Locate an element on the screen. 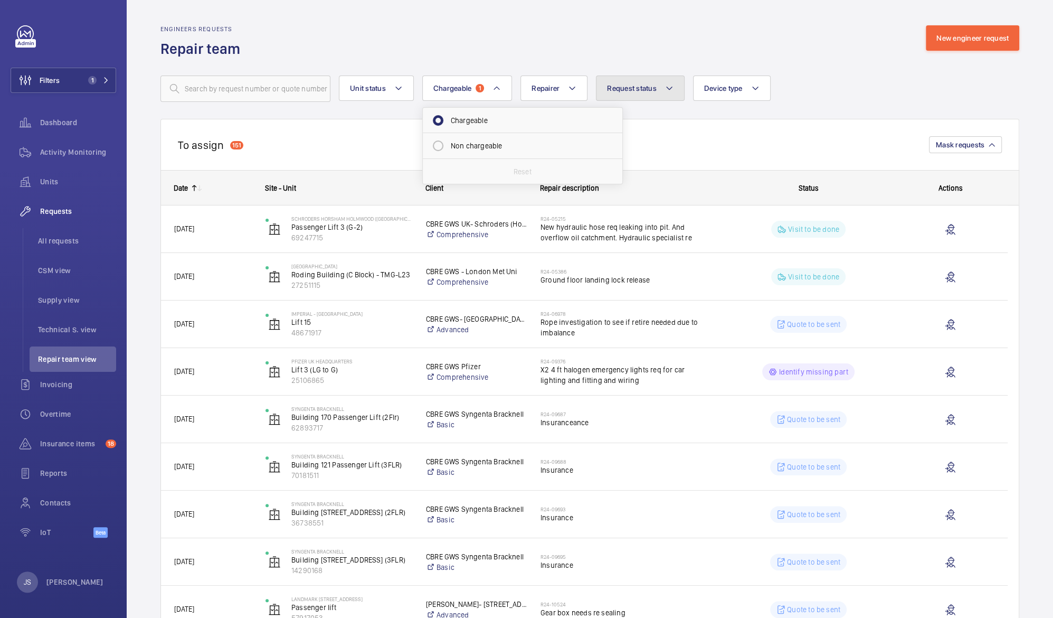 The height and width of the screenshot is (618, 1053). p: Lift 15 is located at coordinates (352, 322).